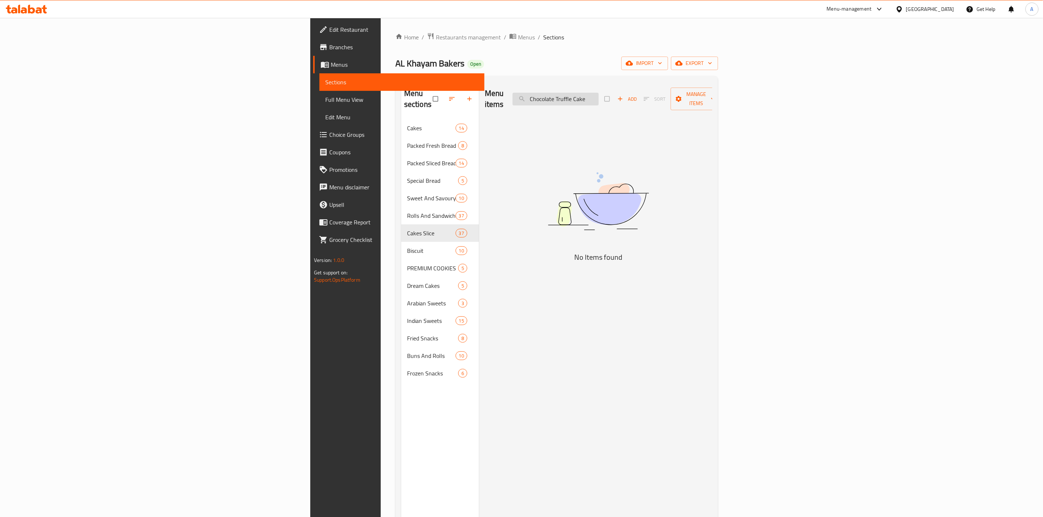 The height and width of the screenshot is (517, 1043). What do you see at coordinates (431, 163) in the screenshot?
I see `span: Packed Sliced Breads` at bounding box center [431, 163].